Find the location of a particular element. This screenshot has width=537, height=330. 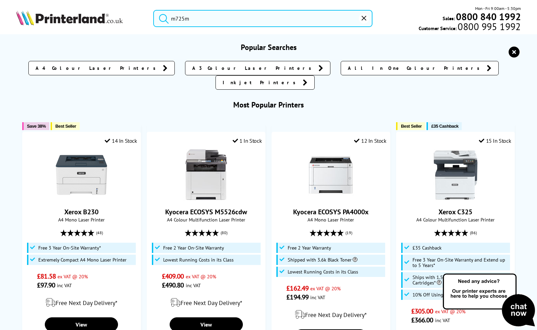

span: Save 38% is located at coordinates (36, 126).